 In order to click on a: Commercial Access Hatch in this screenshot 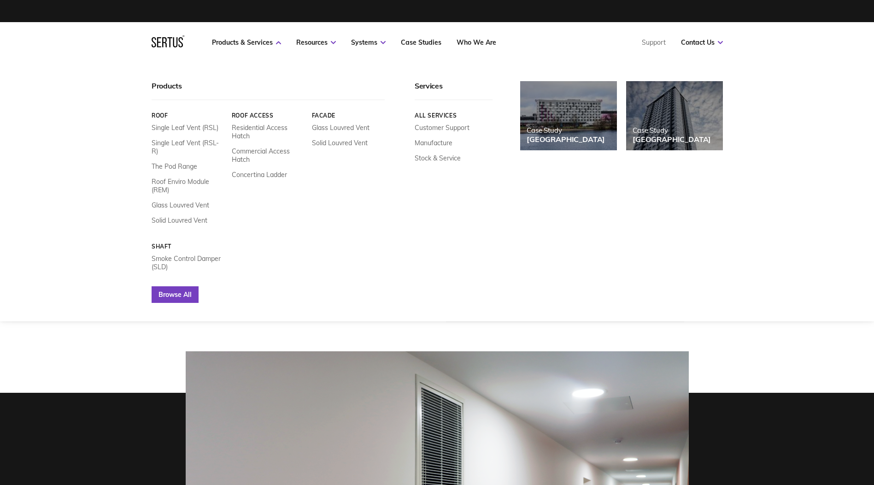, I will do `click(268, 155)`.